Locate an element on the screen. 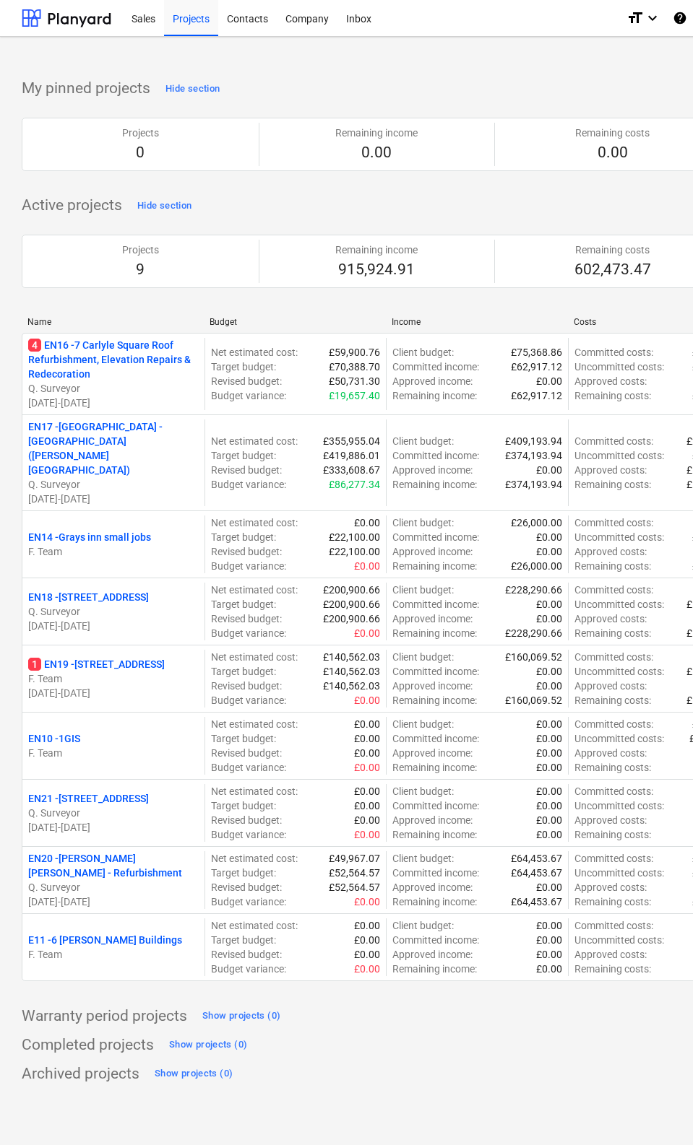  p: £228,290.66 is located at coordinates (533, 633).